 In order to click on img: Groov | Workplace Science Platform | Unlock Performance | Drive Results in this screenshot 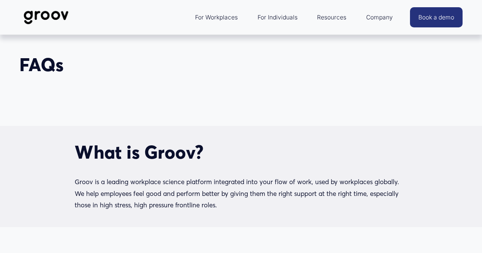, I will do `click(46, 18)`.